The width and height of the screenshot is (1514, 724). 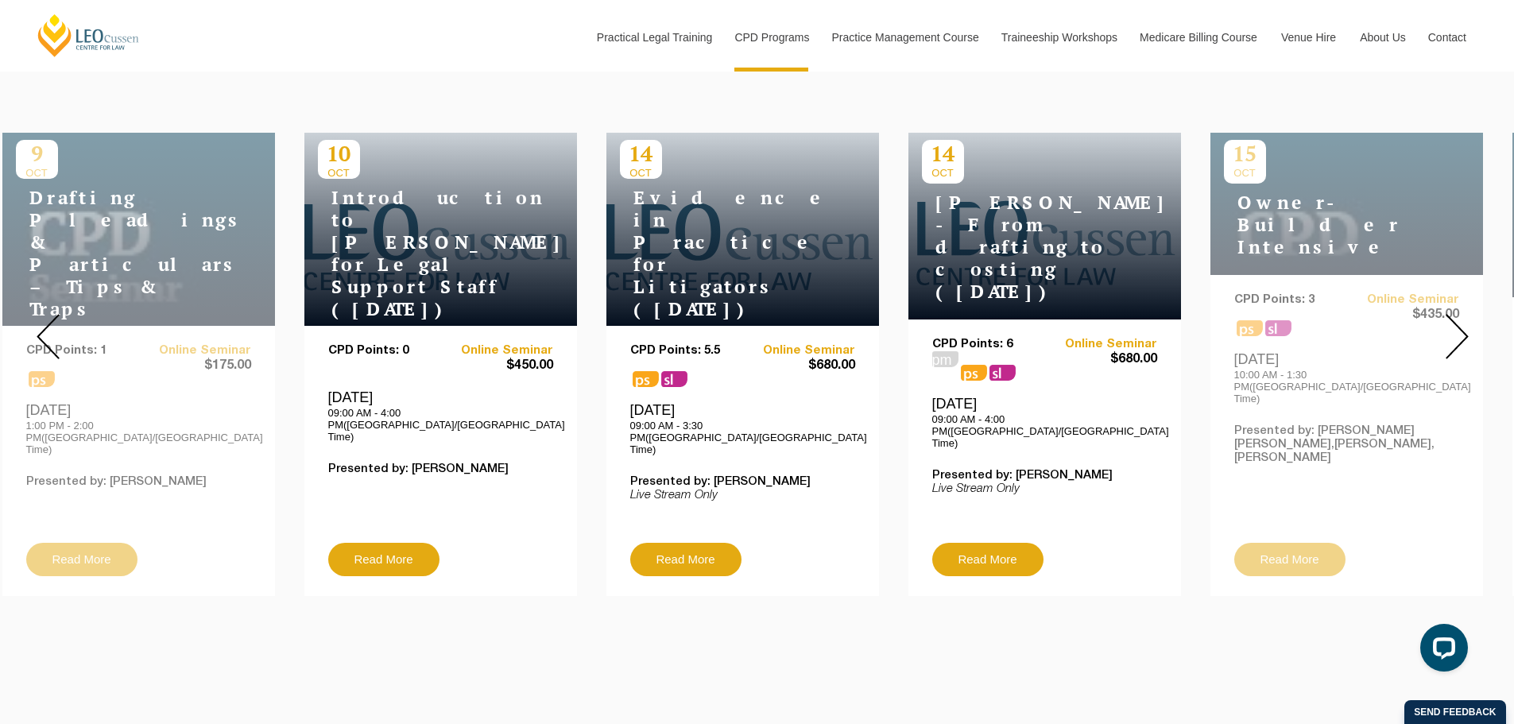 I want to click on button: Open LiveChat chat widget, so click(x=37, y=30).